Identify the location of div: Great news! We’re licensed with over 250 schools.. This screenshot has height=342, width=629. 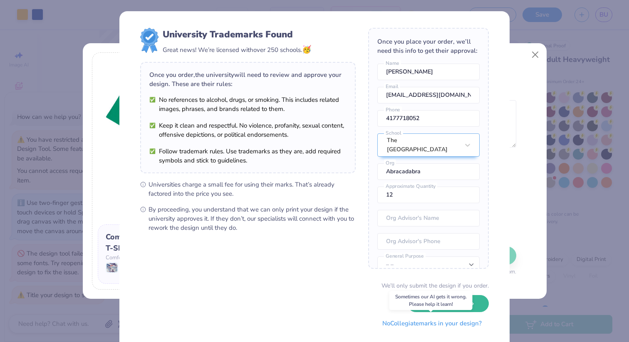
(237, 50).